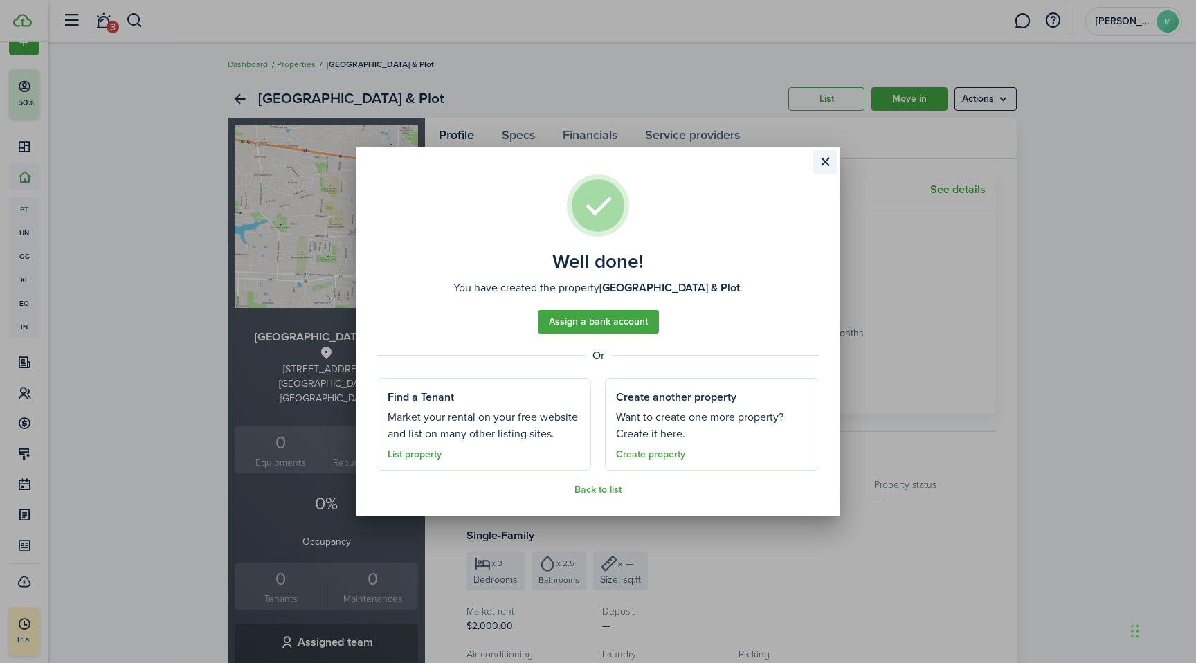 Image resolution: width=1196 pixels, height=663 pixels. What do you see at coordinates (598, 490) in the screenshot?
I see `a: Back to list` at bounding box center [598, 490].